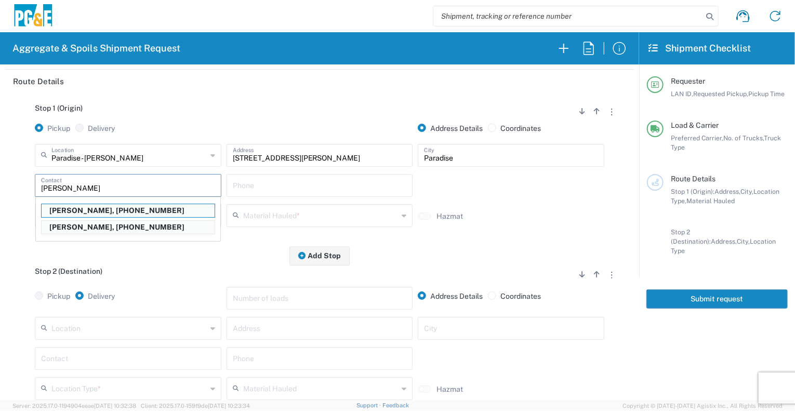 This screenshot has width=795, height=411. Describe the element at coordinates (693, 179) in the screenshot. I see `span: Route Details` at that location.